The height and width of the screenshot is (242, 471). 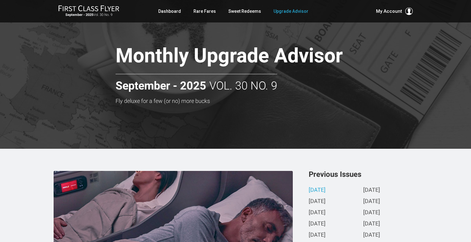 What do you see at coordinates (363, 174) in the screenshot?
I see `h3: Previous Issues` at bounding box center [363, 174].